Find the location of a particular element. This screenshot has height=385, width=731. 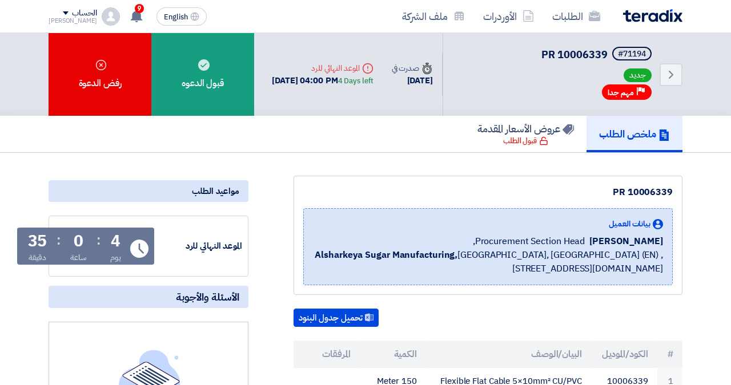

div: يوم is located at coordinates (115, 257).